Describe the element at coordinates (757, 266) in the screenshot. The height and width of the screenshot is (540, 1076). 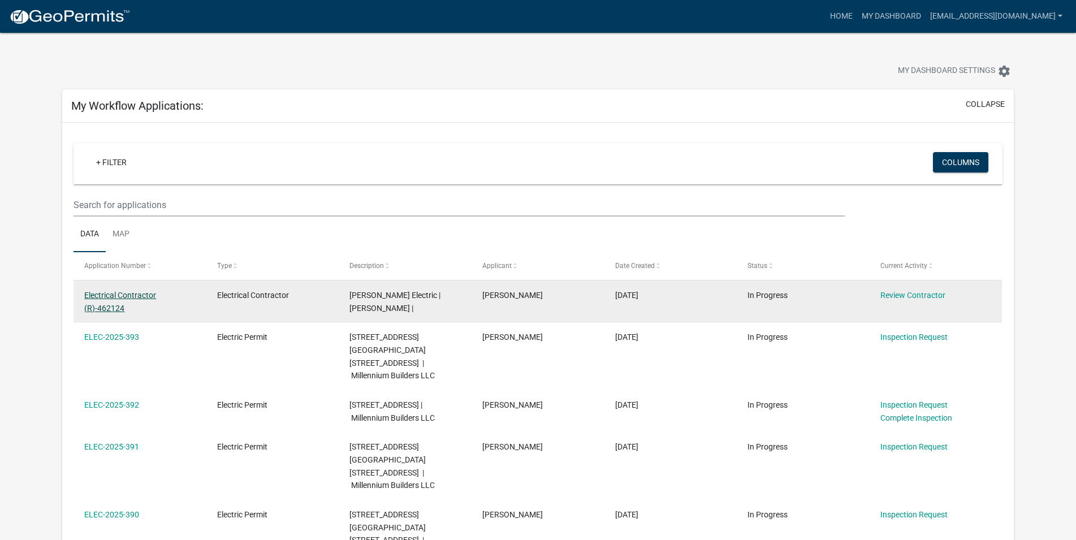
I see `span: Status` at that location.